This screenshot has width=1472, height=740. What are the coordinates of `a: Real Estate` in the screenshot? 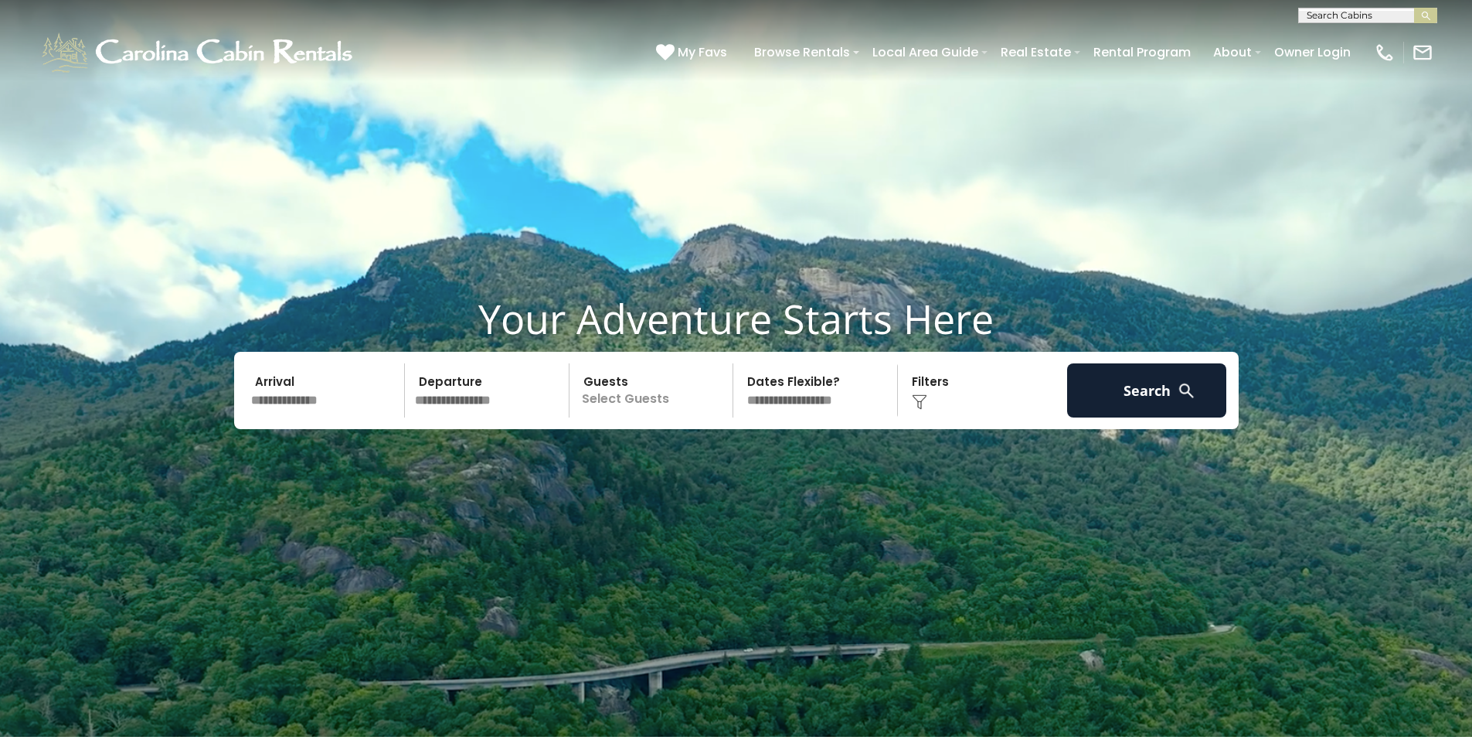 It's located at (1035, 52).